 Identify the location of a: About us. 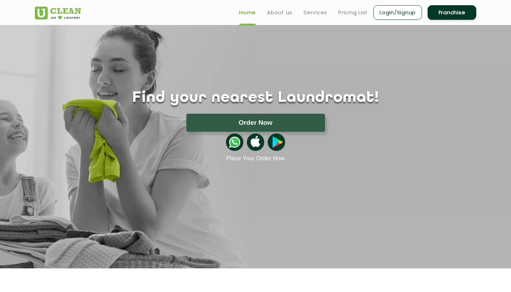
(280, 13).